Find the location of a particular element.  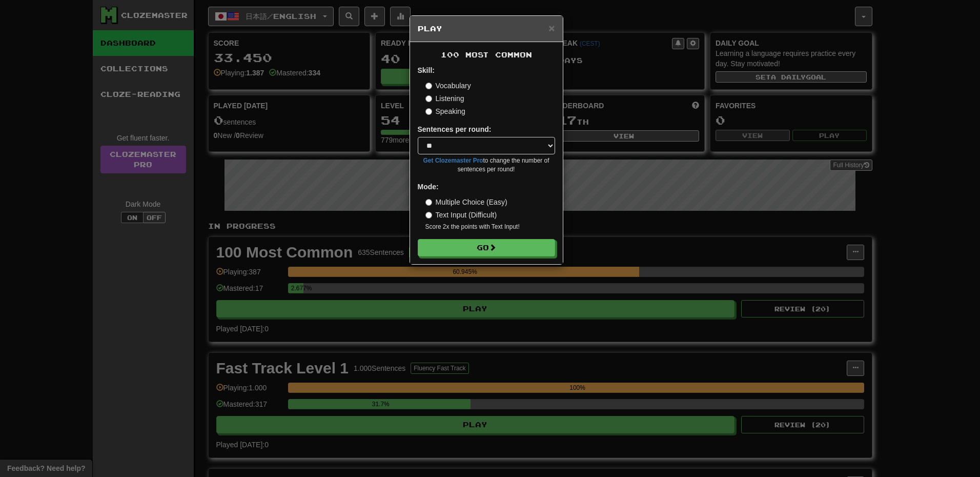

input: Multiple Choice (Easy) is located at coordinates (428, 202).